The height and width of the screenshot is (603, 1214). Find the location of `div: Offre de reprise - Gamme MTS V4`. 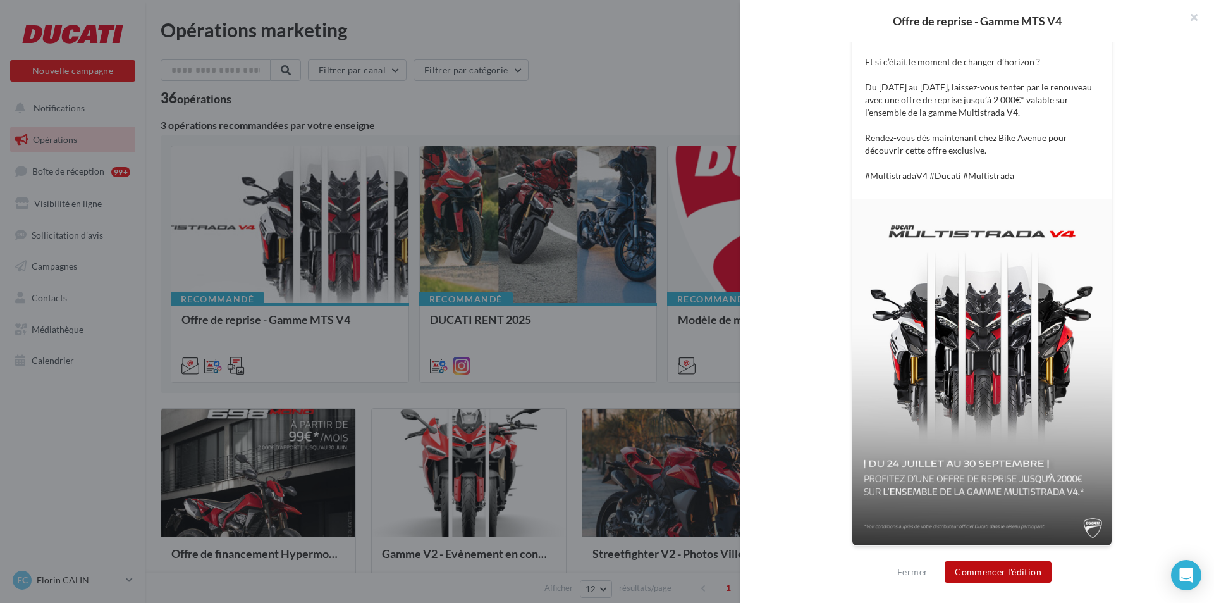

div: Offre de reprise - Gamme MTS V4 is located at coordinates (977, 21).